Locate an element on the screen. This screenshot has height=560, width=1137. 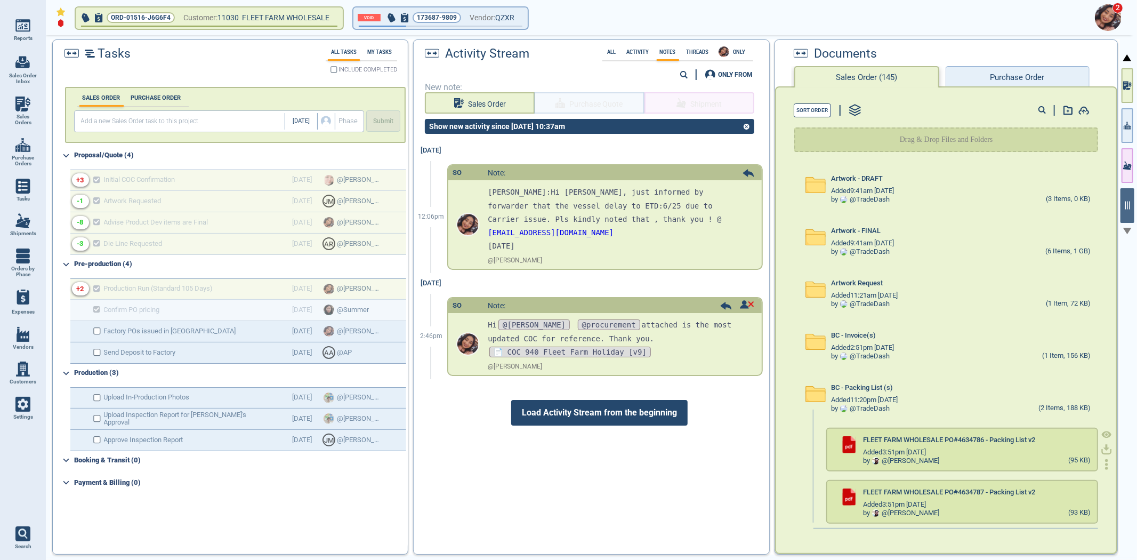
span: Customer: is located at coordinates (200, 18).